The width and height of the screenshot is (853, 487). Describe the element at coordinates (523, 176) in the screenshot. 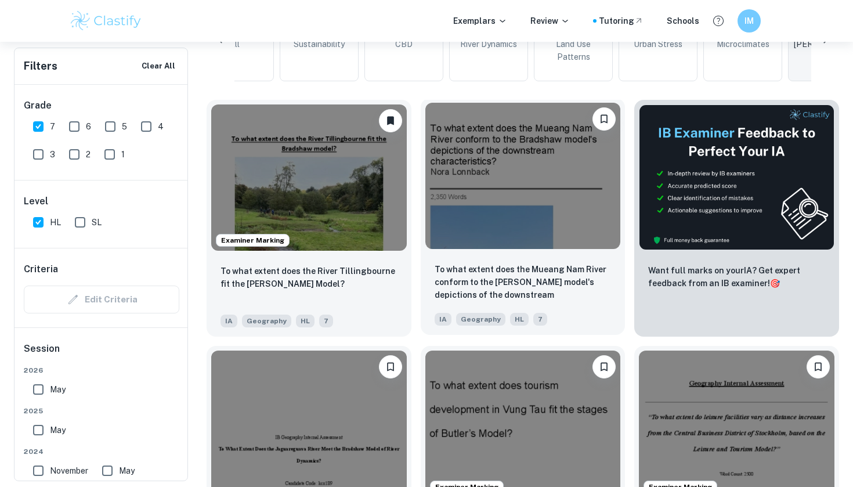

I see `img: Geography IA example thumbnail: To what extent does the Mueang Nam River` at that location.